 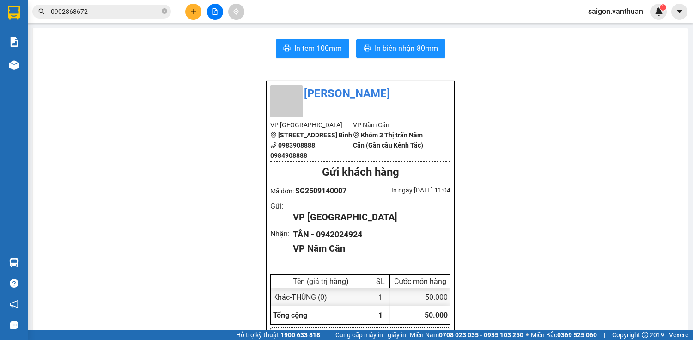 I want to click on button: file-add, so click(x=215, y=12).